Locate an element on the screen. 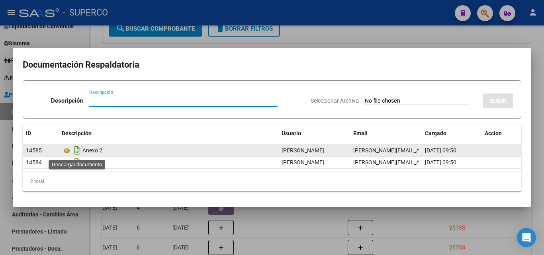 This screenshot has height=255, width=544. span: Accion is located at coordinates (493, 133).